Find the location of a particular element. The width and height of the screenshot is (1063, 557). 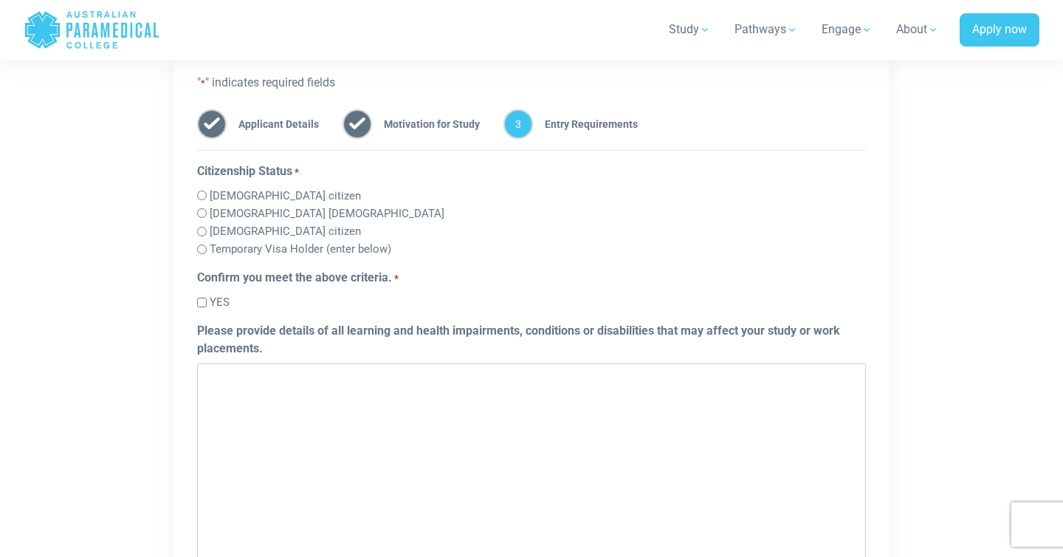

legend: Citizenship Status is located at coordinates (532, 171).